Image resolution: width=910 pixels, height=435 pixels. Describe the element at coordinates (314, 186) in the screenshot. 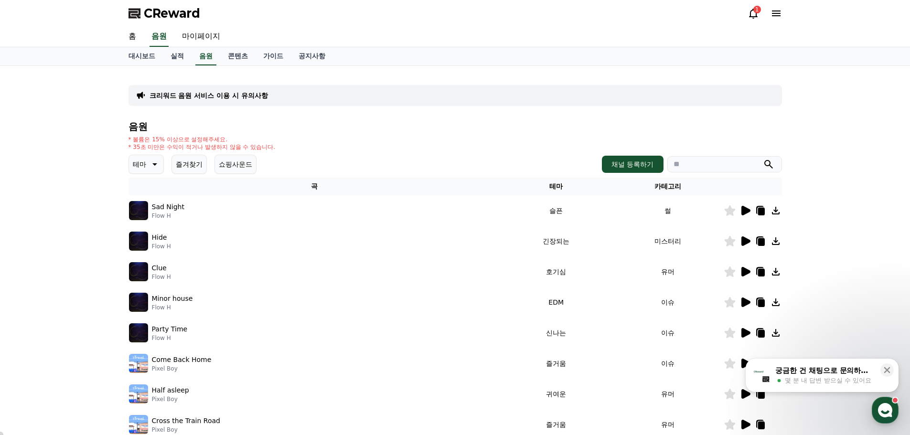

I see `th: 곡` at that location.